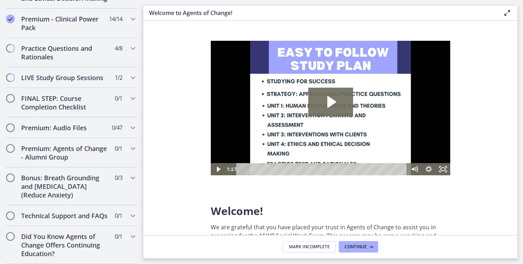  Describe the element at coordinates (65, 216) in the screenshot. I see `h2: Technical Support and FAQs` at that location.